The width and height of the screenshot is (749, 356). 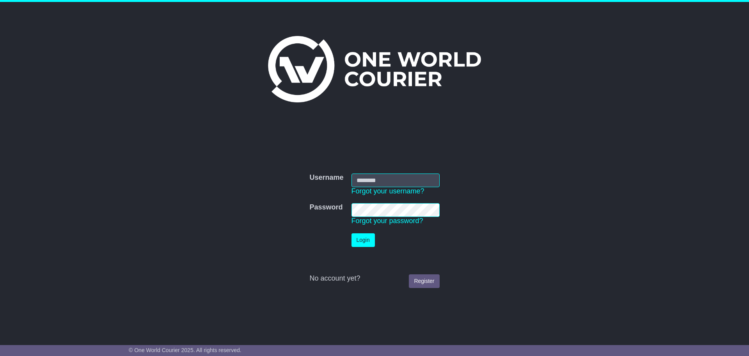 I want to click on img: One World, so click(x=375, y=69).